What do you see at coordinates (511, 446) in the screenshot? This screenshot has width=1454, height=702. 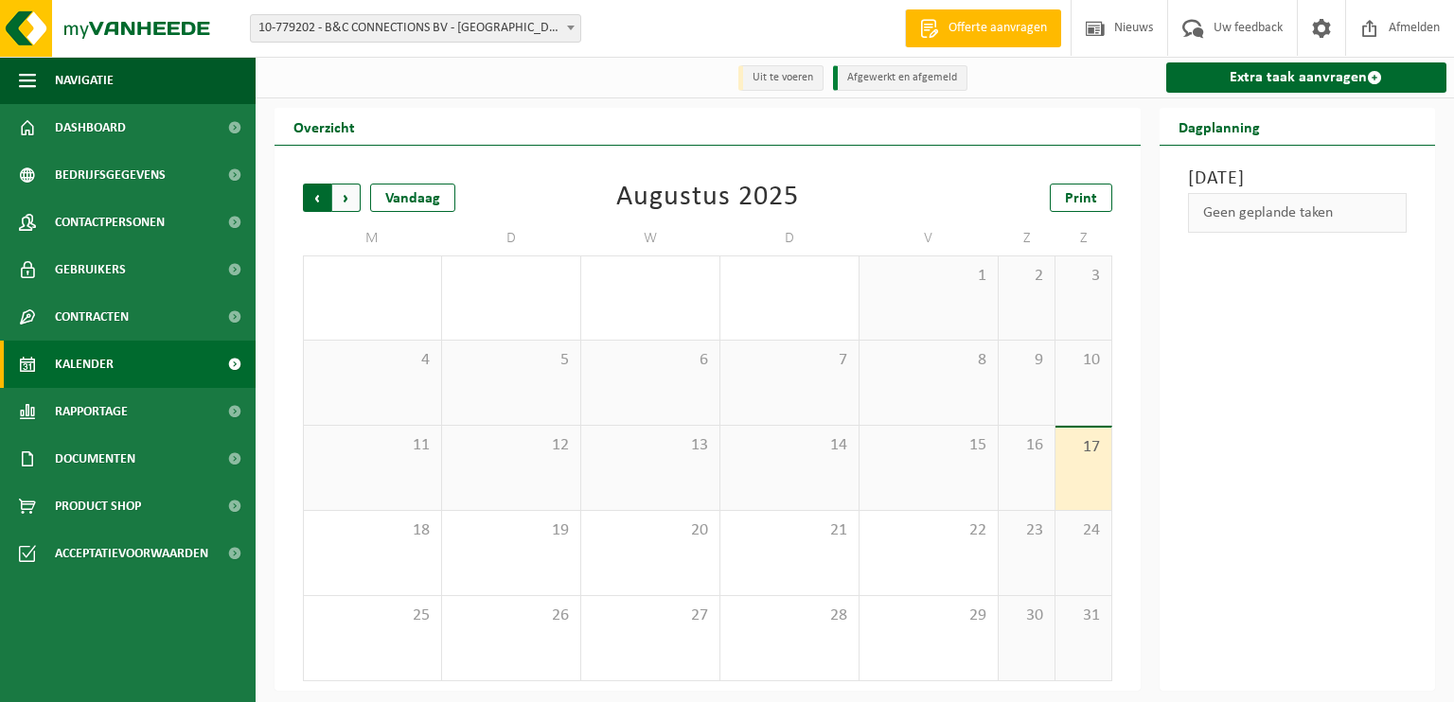 I see `span: 12` at bounding box center [511, 446].